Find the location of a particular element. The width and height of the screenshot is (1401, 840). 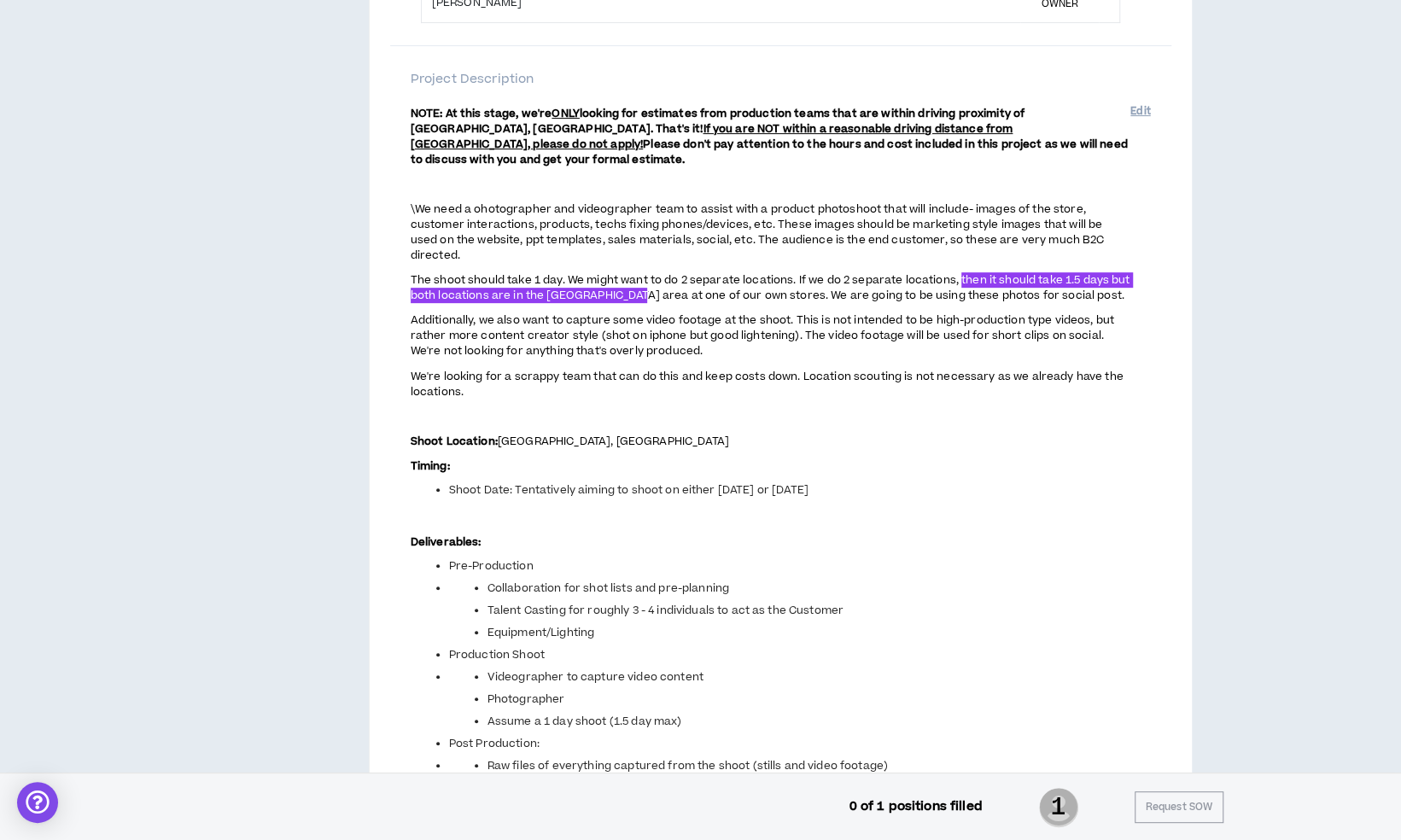

span: Post Production: is located at coordinates (494, 744).